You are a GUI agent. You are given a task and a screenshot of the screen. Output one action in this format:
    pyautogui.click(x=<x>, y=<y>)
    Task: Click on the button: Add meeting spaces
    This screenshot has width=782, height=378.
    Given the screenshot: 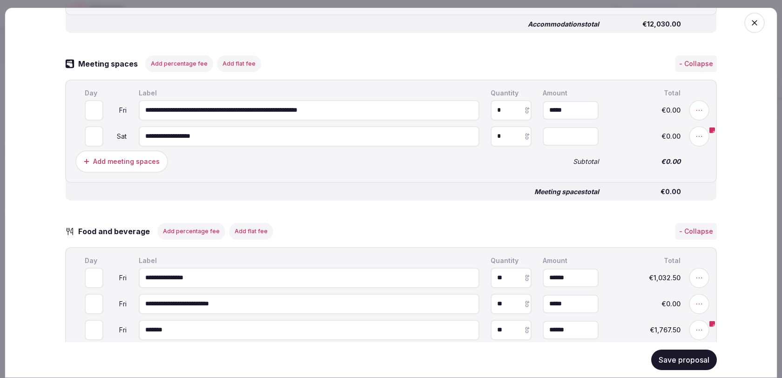 What is the action you would take?
    pyautogui.click(x=122, y=162)
    